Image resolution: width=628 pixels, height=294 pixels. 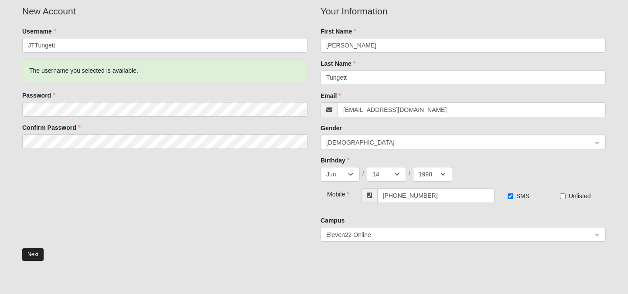 What do you see at coordinates (332, 194) in the screenshot?
I see `div: Mobile` at bounding box center [332, 194].